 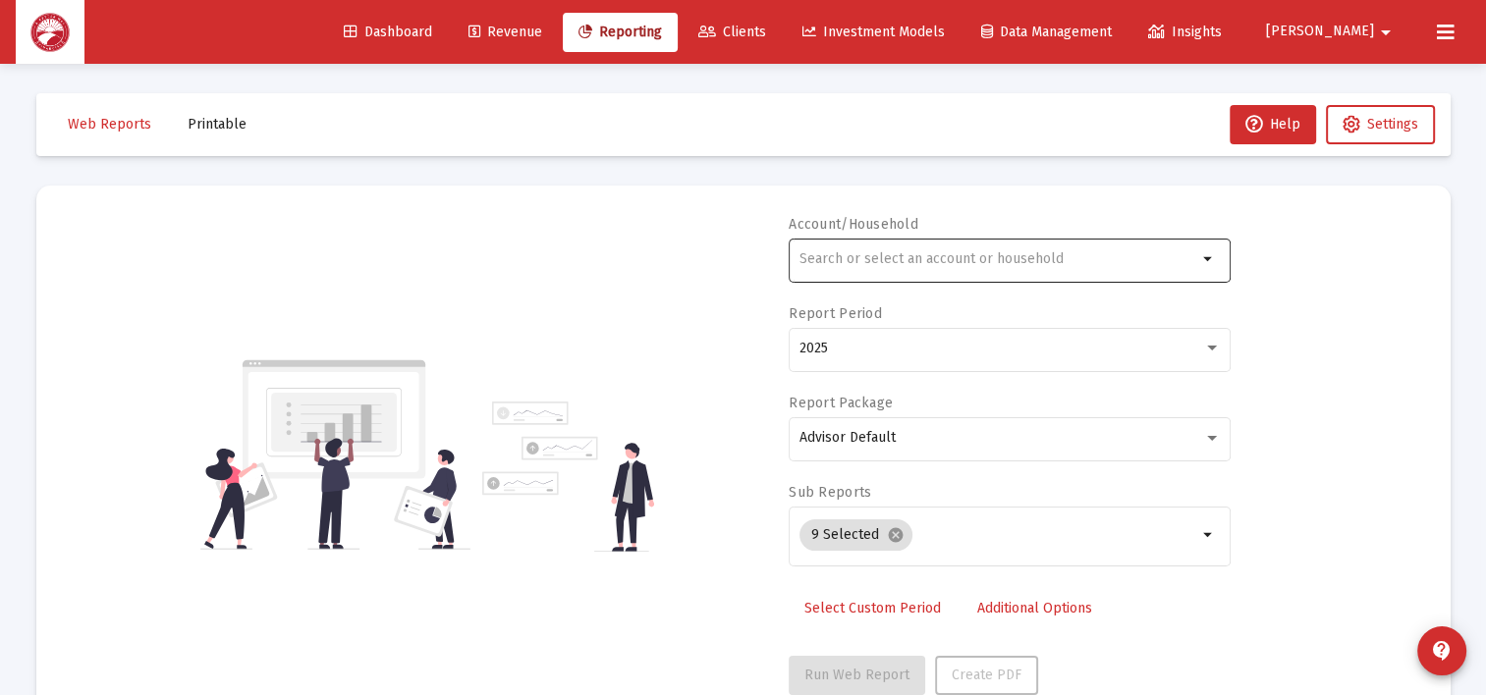 I want to click on input: Search or select an account or household, so click(x=998, y=259).